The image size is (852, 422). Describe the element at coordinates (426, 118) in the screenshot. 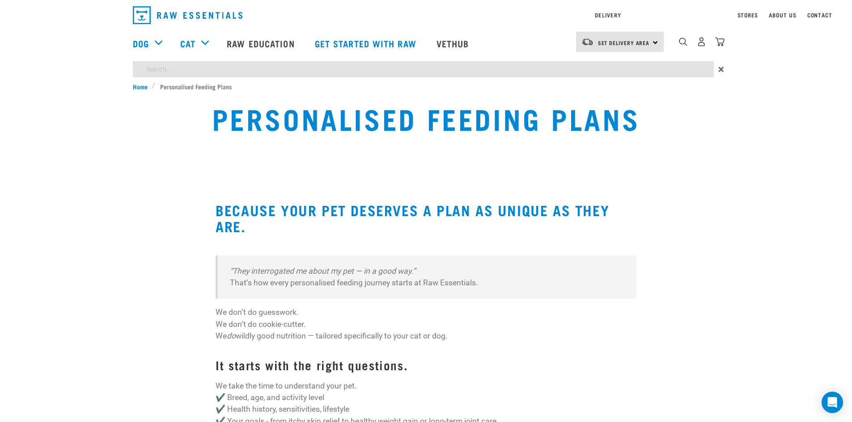

I see `h1: Personalised Feeding Plans` at that location.